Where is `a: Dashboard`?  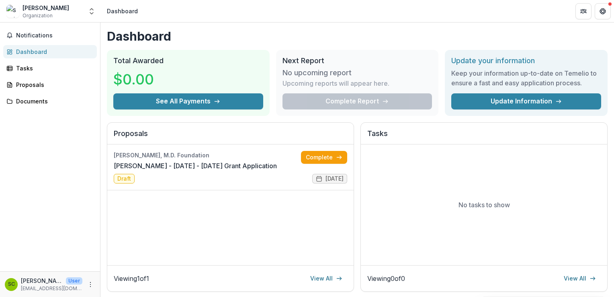 a: Dashboard is located at coordinates (50, 51).